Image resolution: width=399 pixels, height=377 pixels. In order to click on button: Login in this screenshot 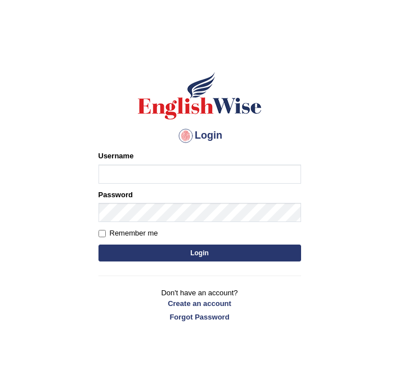, I will do `click(200, 253)`.